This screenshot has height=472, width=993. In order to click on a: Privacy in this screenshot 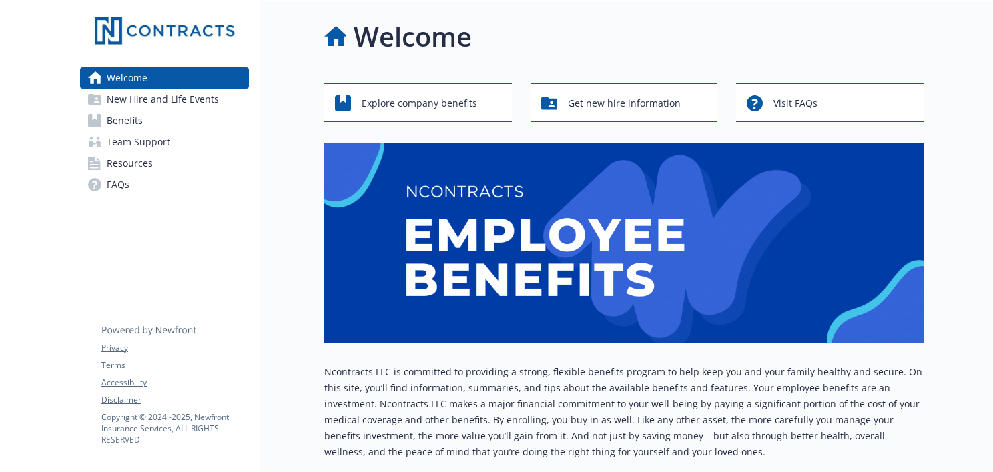, I will do `click(175, 348)`.